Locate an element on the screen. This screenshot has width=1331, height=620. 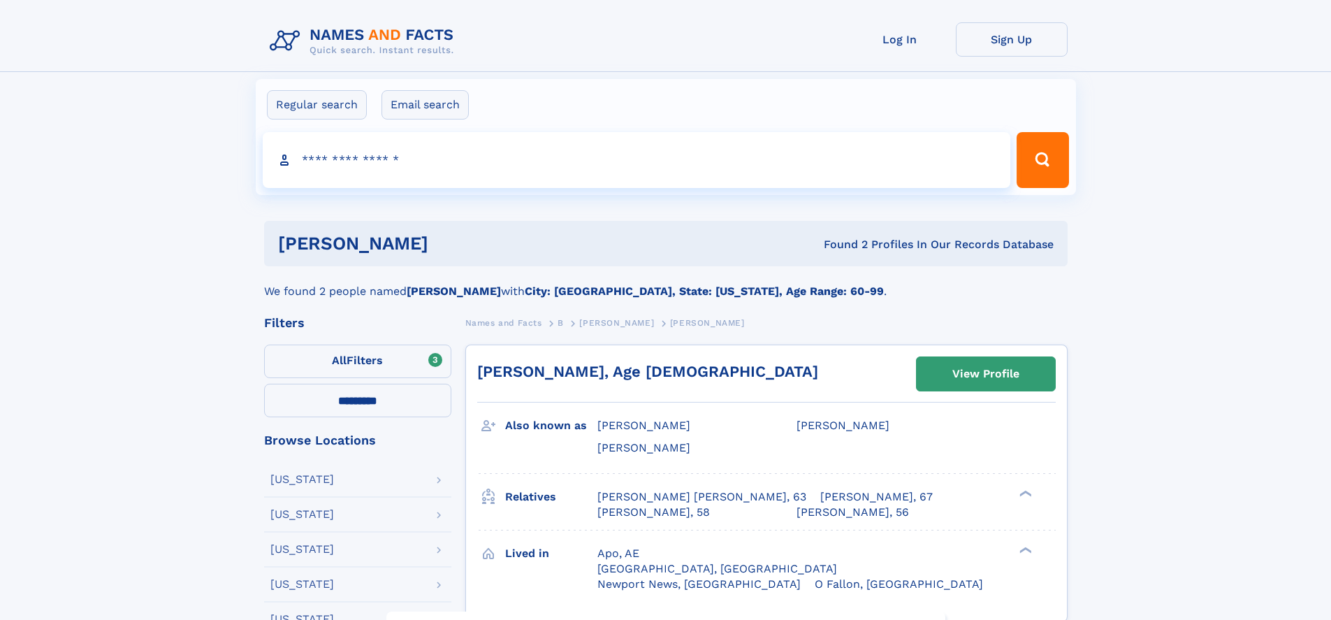
img: Logo Names and Facts is located at coordinates (365, 41).